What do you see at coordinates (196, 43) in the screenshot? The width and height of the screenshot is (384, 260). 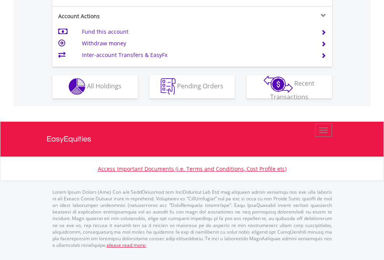 I see `td: Withdraw money` at bounding box center [196, 43].